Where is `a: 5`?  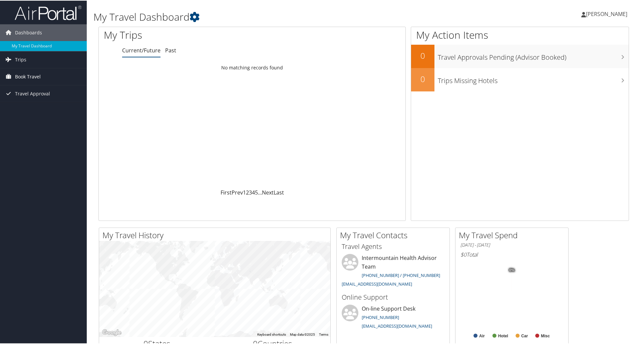
a: 5 is located at coordinates (256, 192).